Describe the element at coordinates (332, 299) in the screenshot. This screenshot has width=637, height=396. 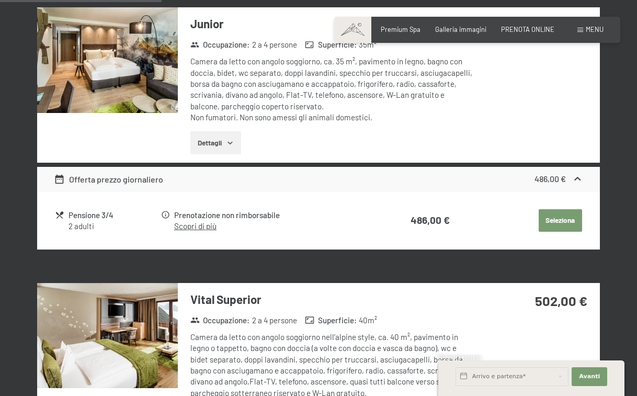
I see `h3: Vital Superior` at that location.